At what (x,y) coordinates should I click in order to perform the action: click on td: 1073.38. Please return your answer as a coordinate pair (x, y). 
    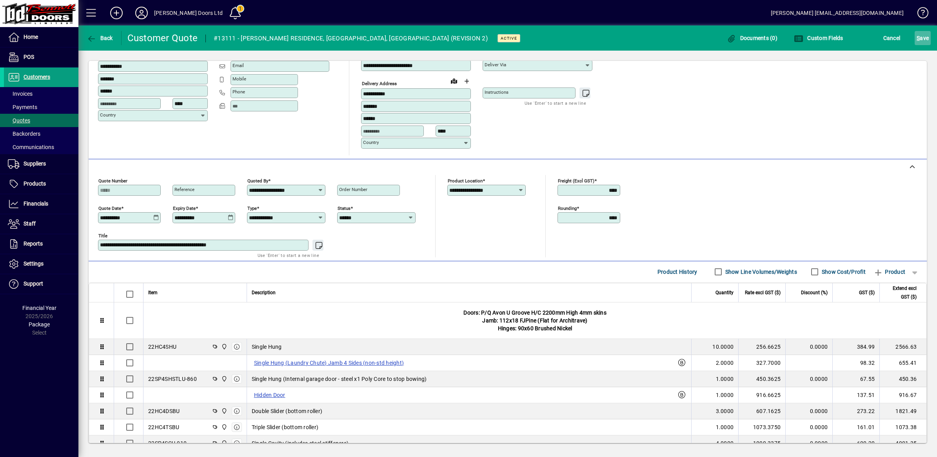
    Looking at the image, I should click on (903, 427).